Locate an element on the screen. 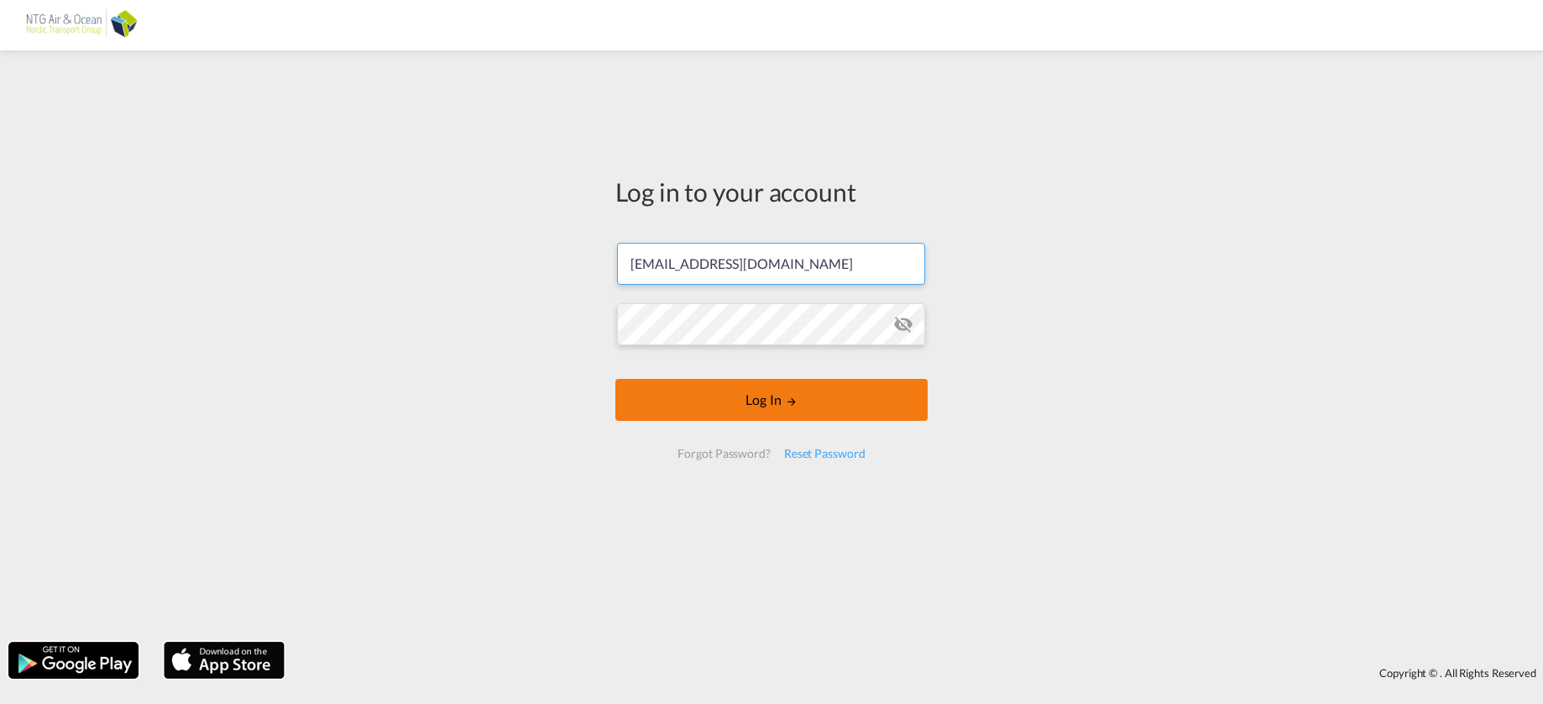  div: Reset Password is located at coordinates (824, 453).